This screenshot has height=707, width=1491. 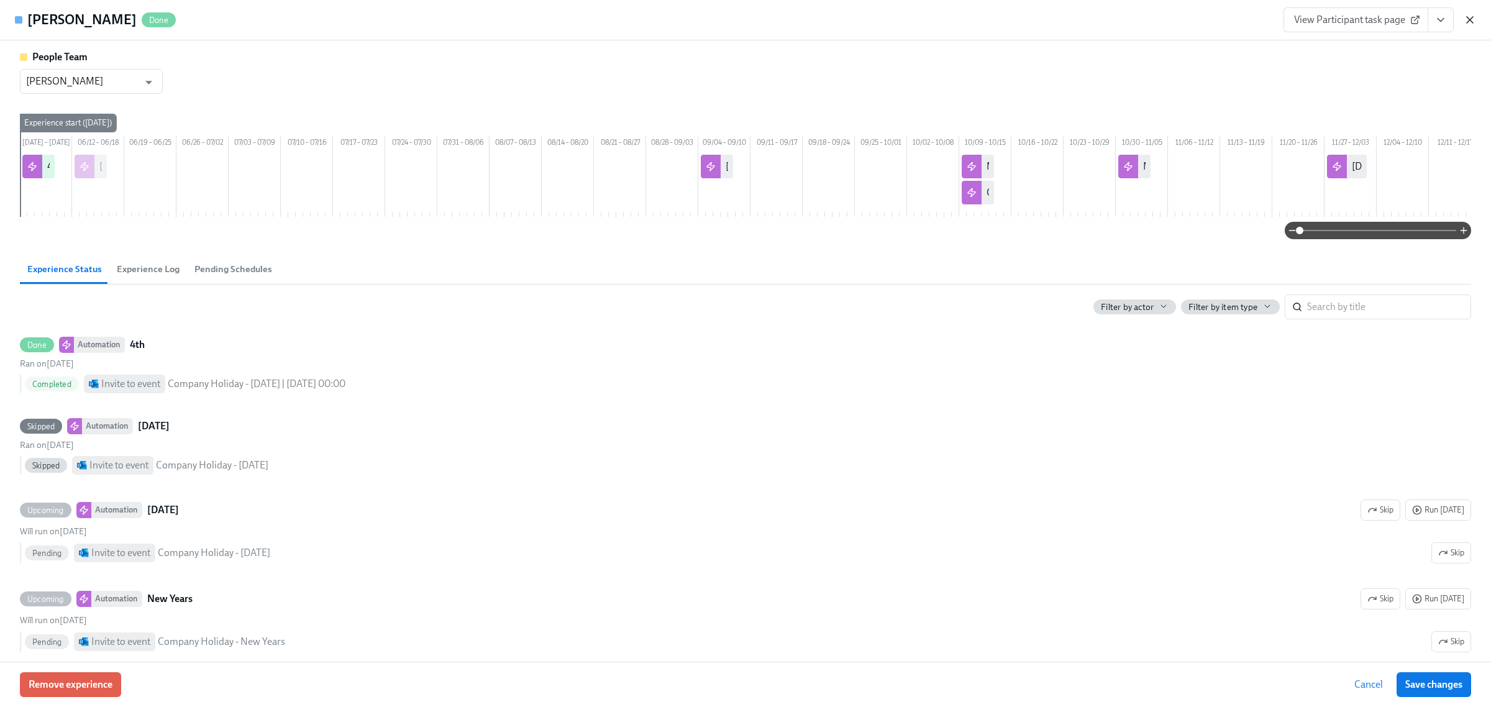 What do you see at coordinates (1142, 144) in the screenshot?
I see `div: 10/30 – 11/05` at bounding box center [1142, 144].